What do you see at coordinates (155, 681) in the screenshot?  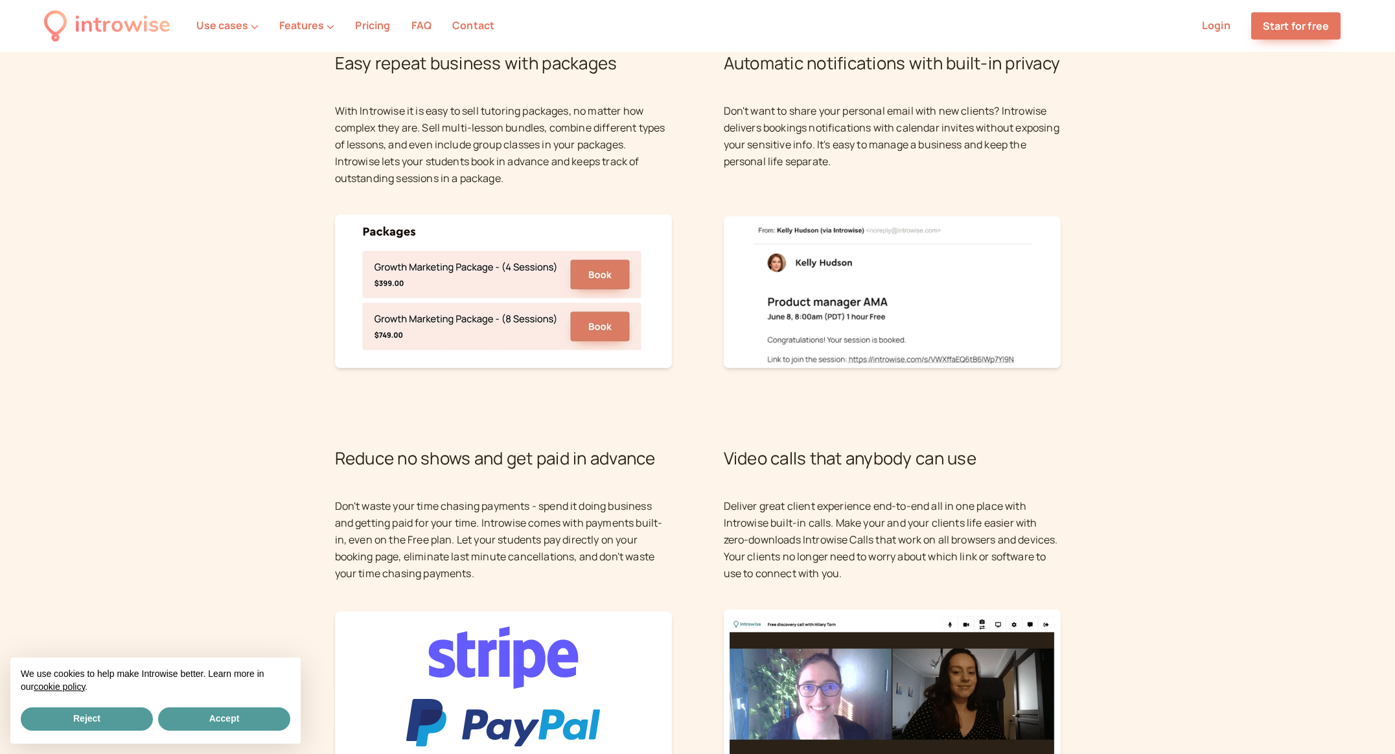 I see `div: We use cookies to help make Introwise better. Learn more in our .` at bounding box center [155, 681].